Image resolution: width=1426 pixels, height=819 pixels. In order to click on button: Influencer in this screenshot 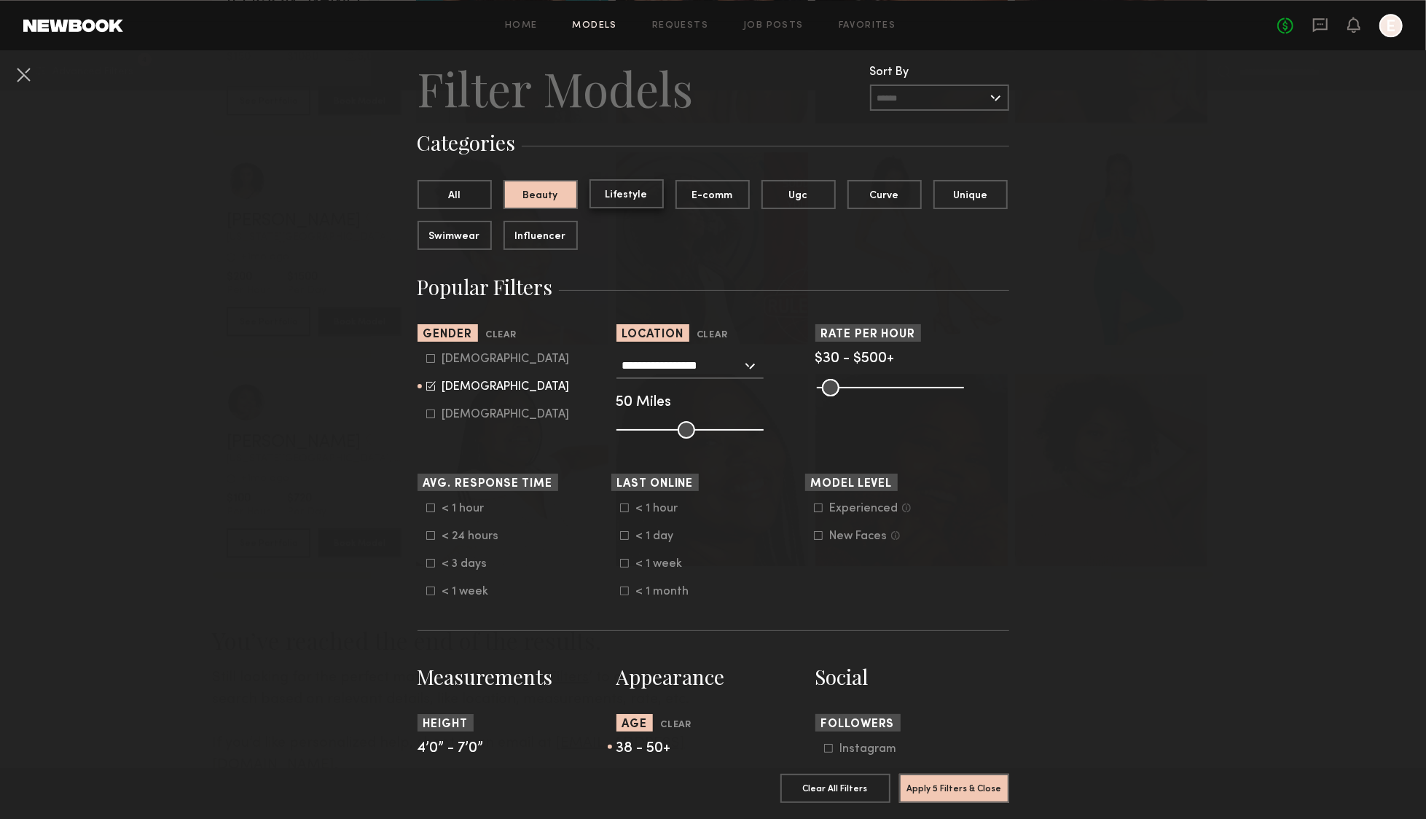, I will do `click(541, 235)`.